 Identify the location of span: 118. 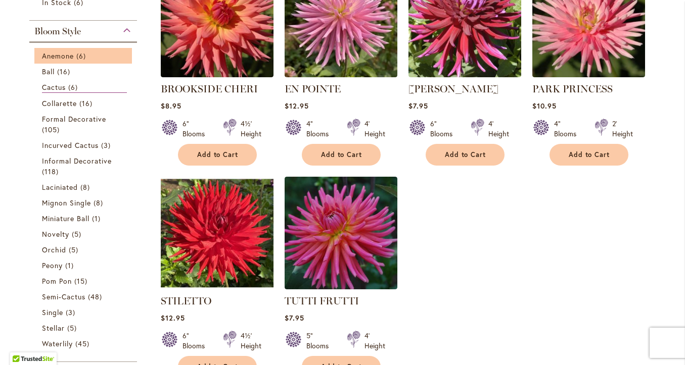
(52, 171).